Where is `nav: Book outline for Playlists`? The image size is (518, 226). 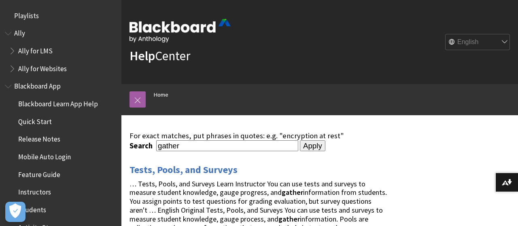
nav: Book outline for Playlists is located at coordinates (61, 16).